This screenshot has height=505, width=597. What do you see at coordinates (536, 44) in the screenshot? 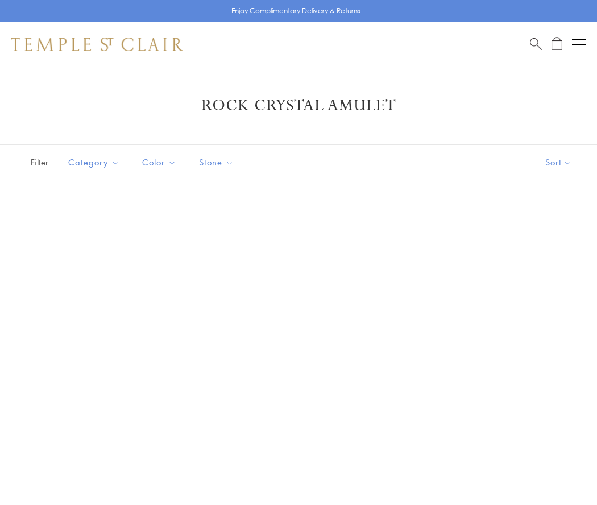
I see `a: Search` at bounding box center [536, 44].